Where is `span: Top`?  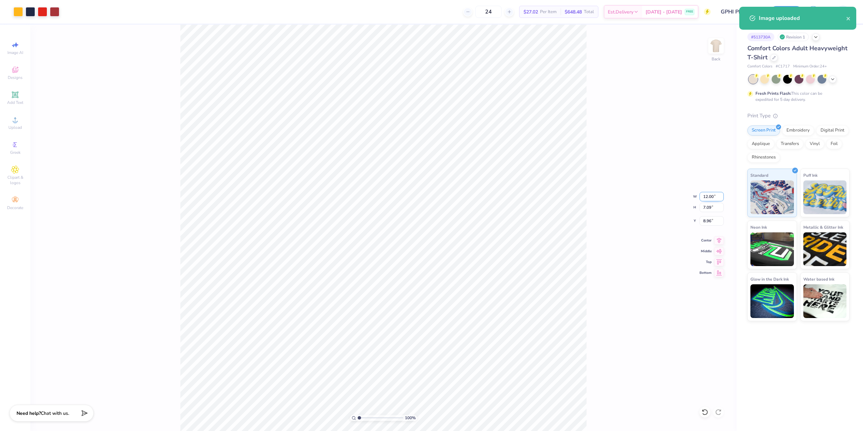 span: Top is located at coordinates (705, 262).